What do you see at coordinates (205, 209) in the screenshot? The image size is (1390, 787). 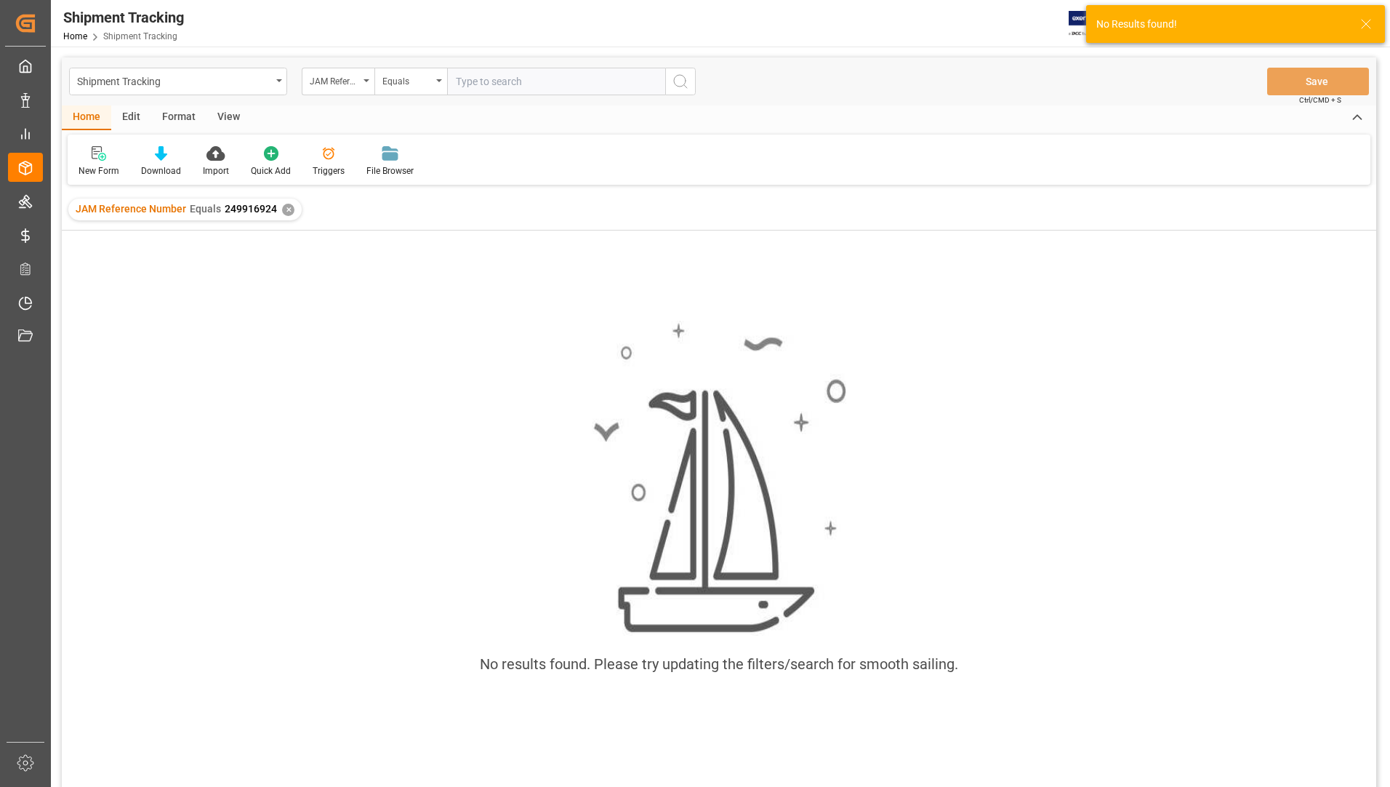 I see `span: Equals` at bounding box center [205, 209].